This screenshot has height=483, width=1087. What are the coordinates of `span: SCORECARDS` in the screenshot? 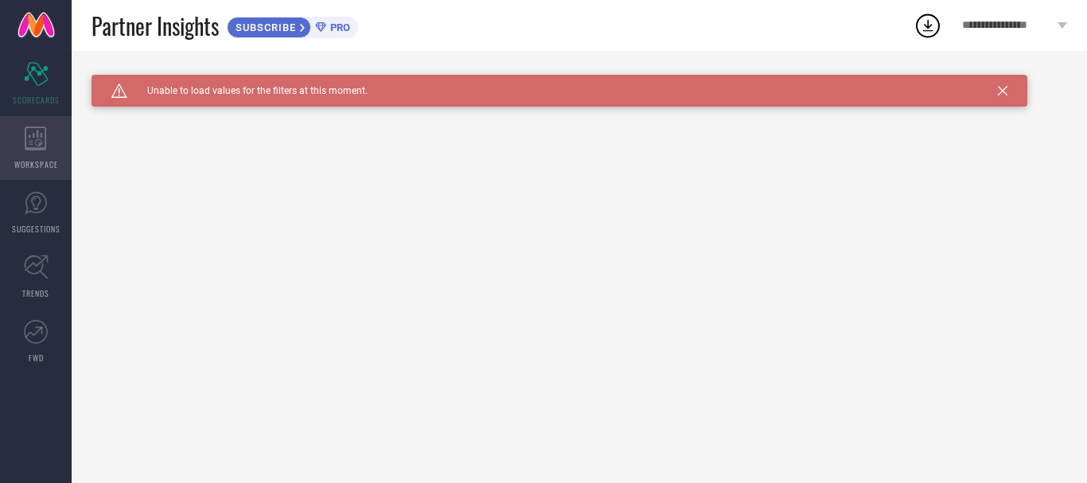 It's located at (36, 99).